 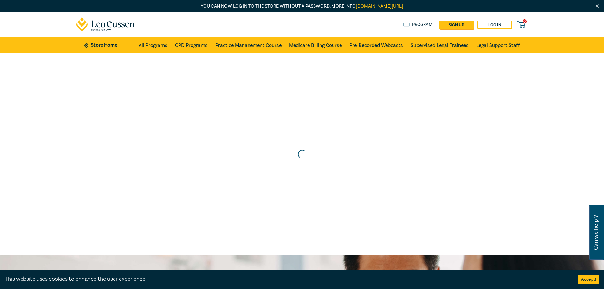 I want to click on a: All Programs, so click(x=153, y=45).